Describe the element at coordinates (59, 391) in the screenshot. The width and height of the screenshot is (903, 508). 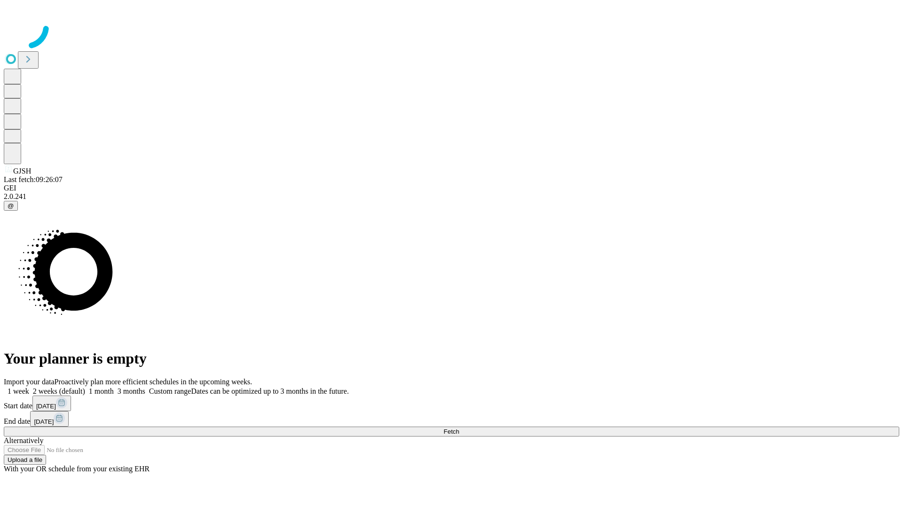
I see `span: 2 weeks (default)` at that location.